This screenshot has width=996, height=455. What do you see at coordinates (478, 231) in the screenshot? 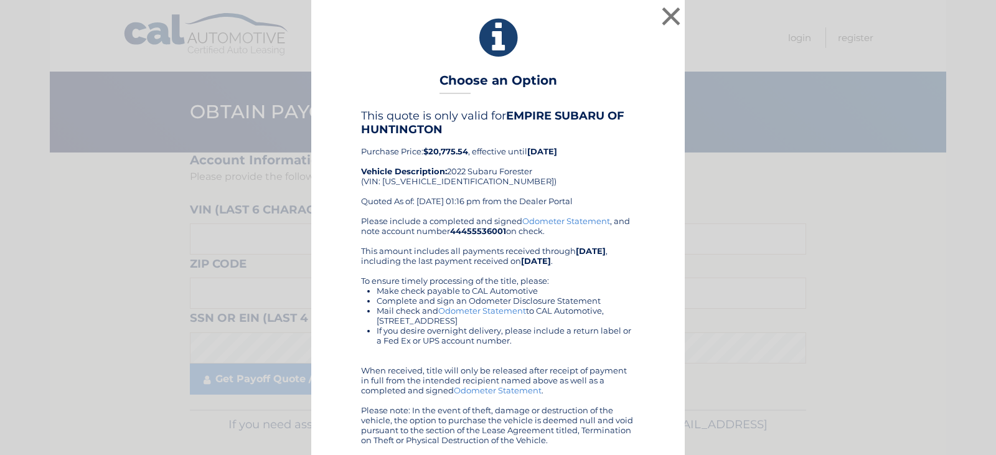
I see `b: 44455536001` at bounding box center [478, 231].